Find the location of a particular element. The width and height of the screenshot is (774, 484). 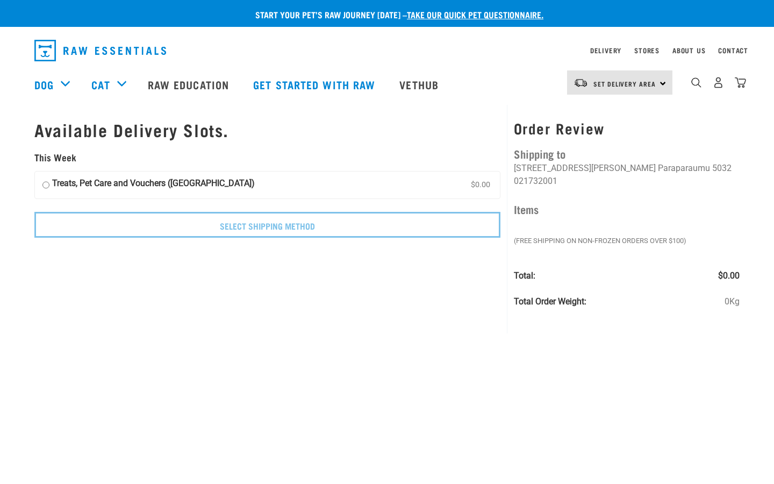

img: home-icon-1@2x.png is located at coordinates (696, 82).